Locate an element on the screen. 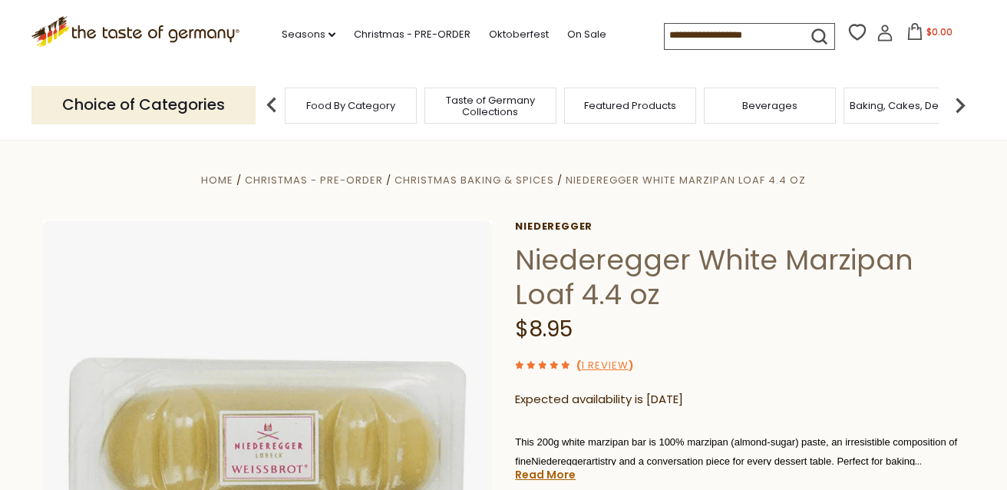  span: Christmas Baking & Spices is located at coordinates (474, 180).